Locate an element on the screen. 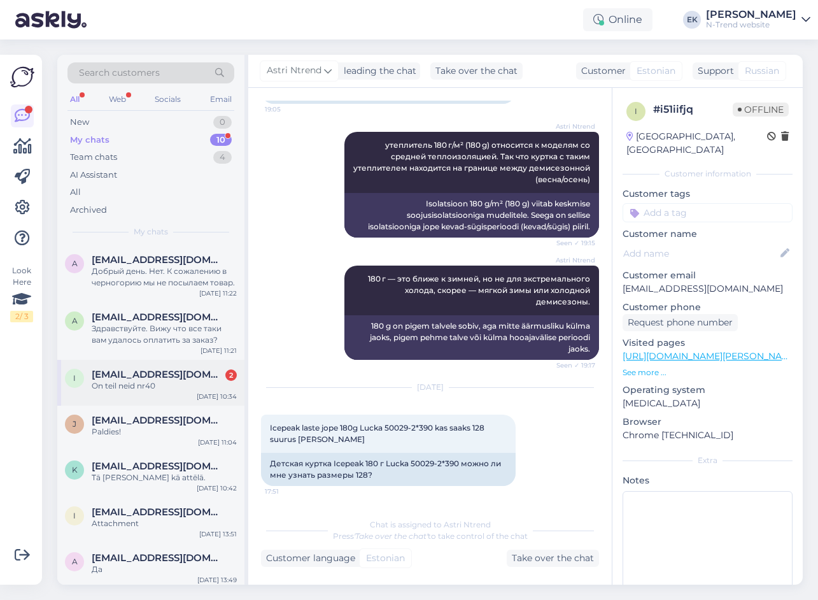  div: Attachment is located at coordinates (164, 523).